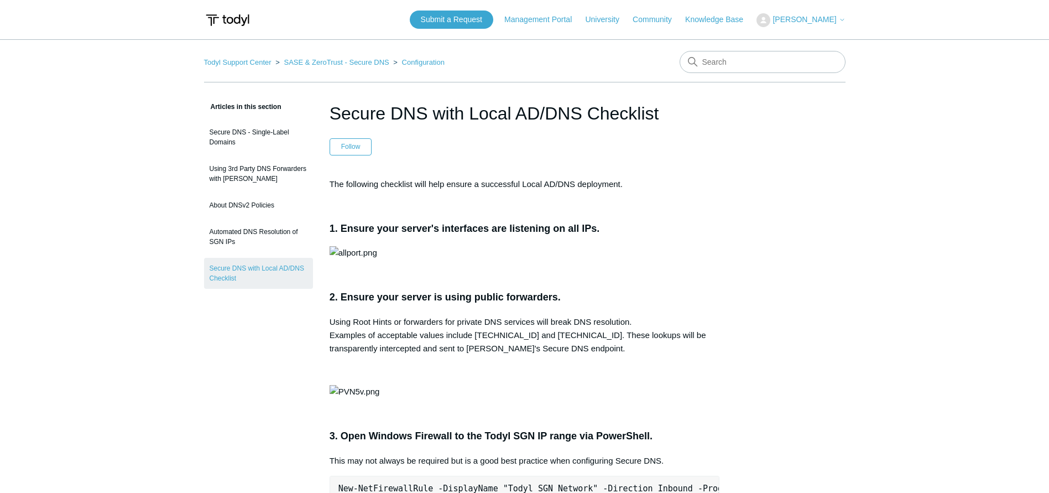 The height and width of the screenshot is (493, 1049). I want to click on a: Management Portal, so click(544, 19).